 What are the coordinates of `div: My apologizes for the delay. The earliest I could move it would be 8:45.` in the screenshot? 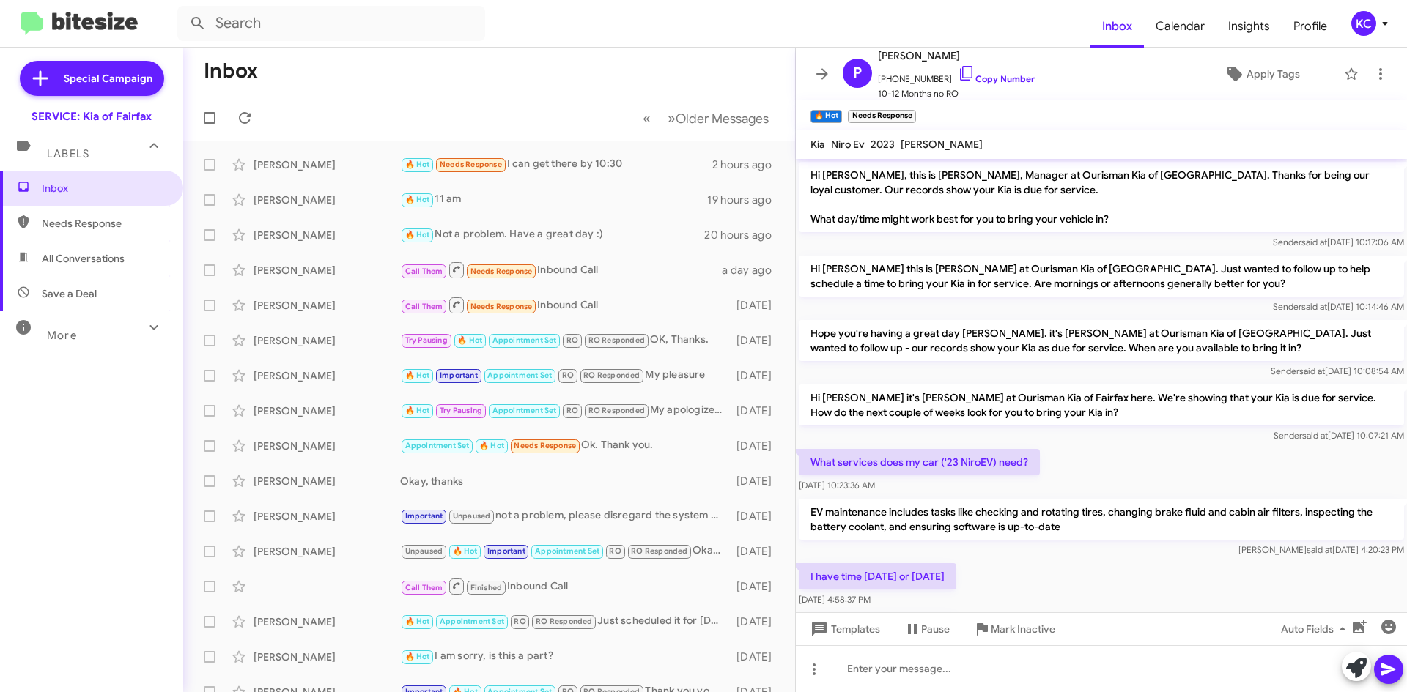 It's located at (564, 410).